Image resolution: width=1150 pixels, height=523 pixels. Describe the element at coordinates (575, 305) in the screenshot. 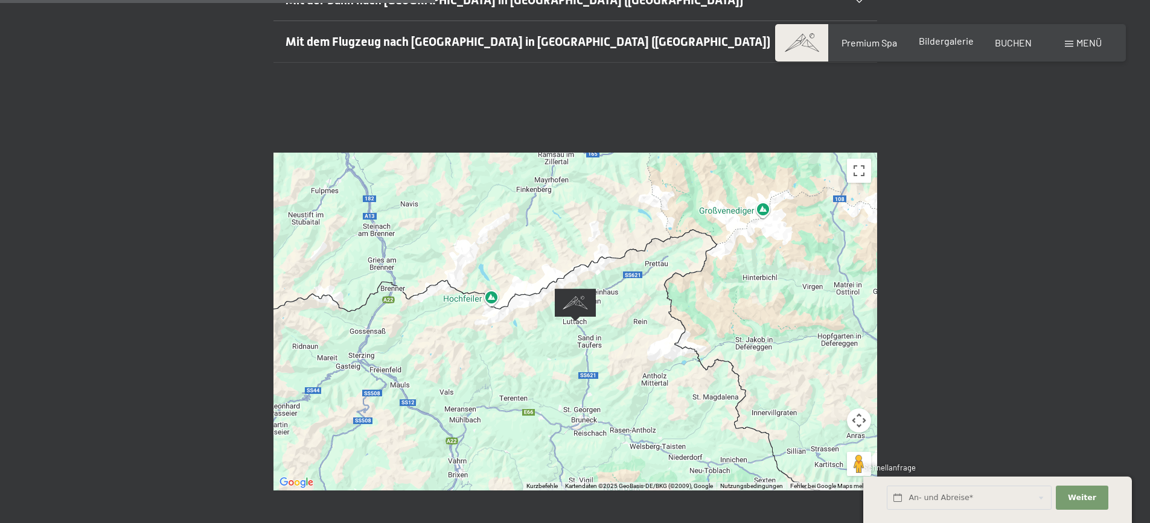

I see `div: Alpine Luxury SPA Resort SCHWARZENSTEIN` at that location.